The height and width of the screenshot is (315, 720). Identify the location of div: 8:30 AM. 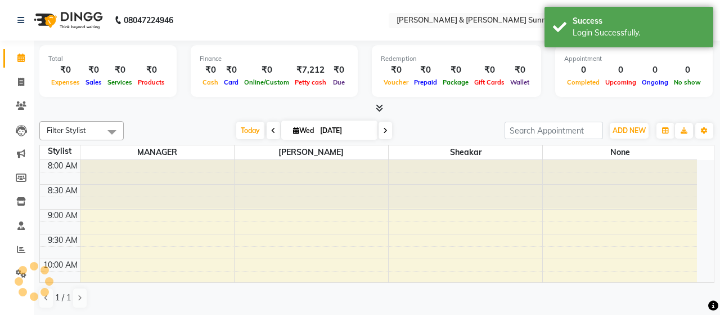
(62, 190).